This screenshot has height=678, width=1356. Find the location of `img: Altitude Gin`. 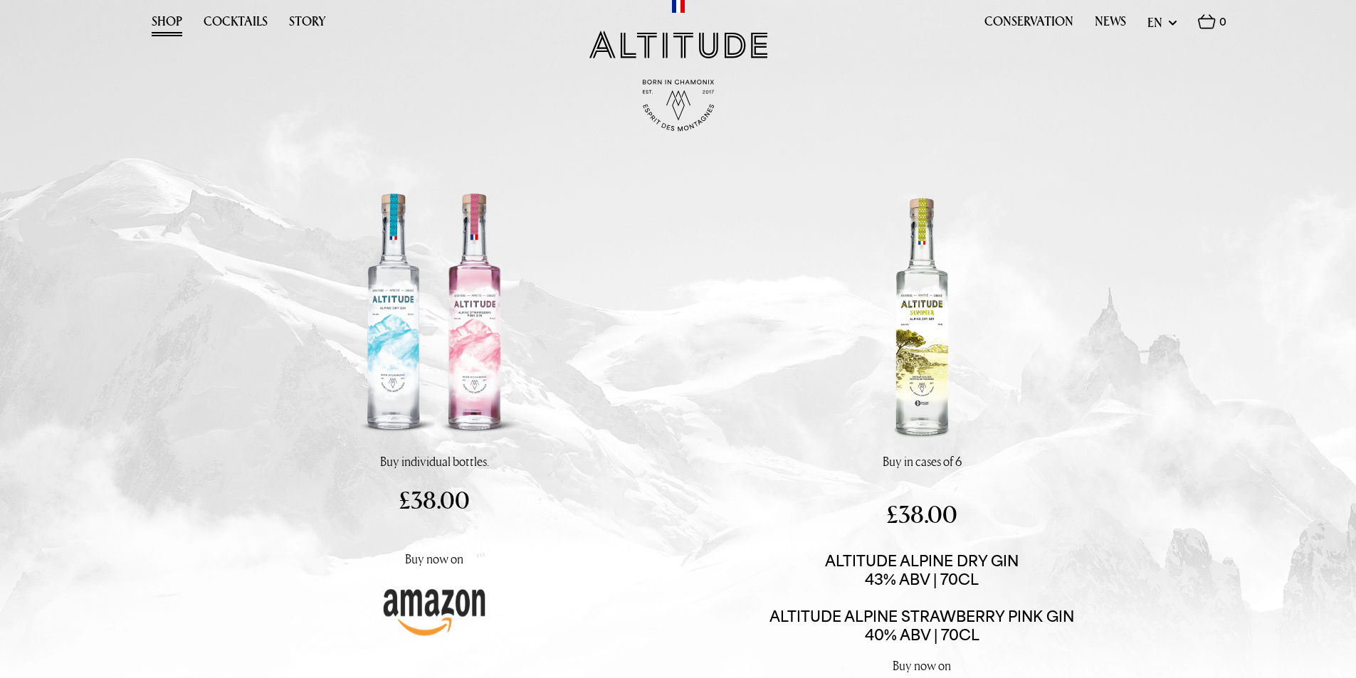

img: Altitude Gin is located at coordinates (678, 44).